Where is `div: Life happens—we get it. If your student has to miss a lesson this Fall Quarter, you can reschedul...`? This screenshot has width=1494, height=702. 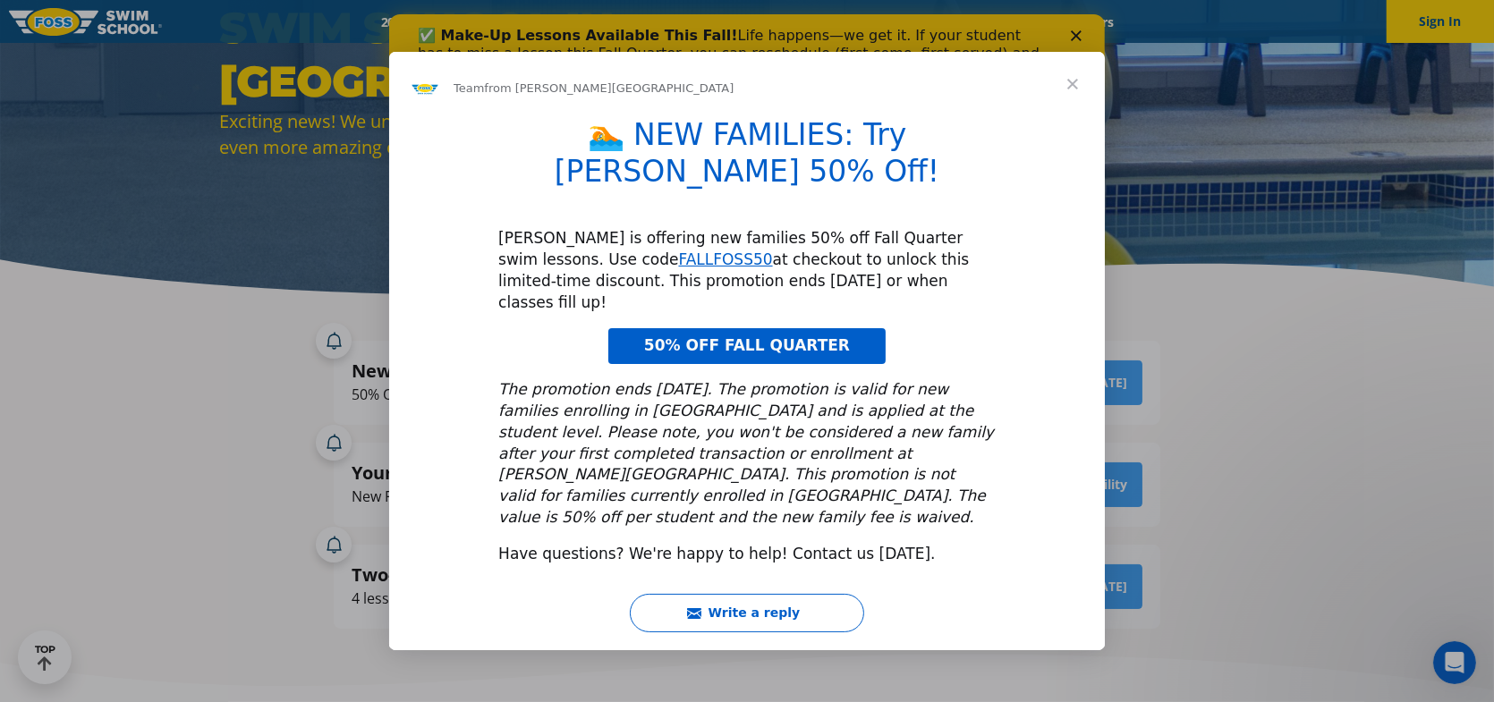
div: Life happens—we get it. If your student has to miss a lesson this Fall Quarter, you can reschedul... is located at coordinates (344, 48).